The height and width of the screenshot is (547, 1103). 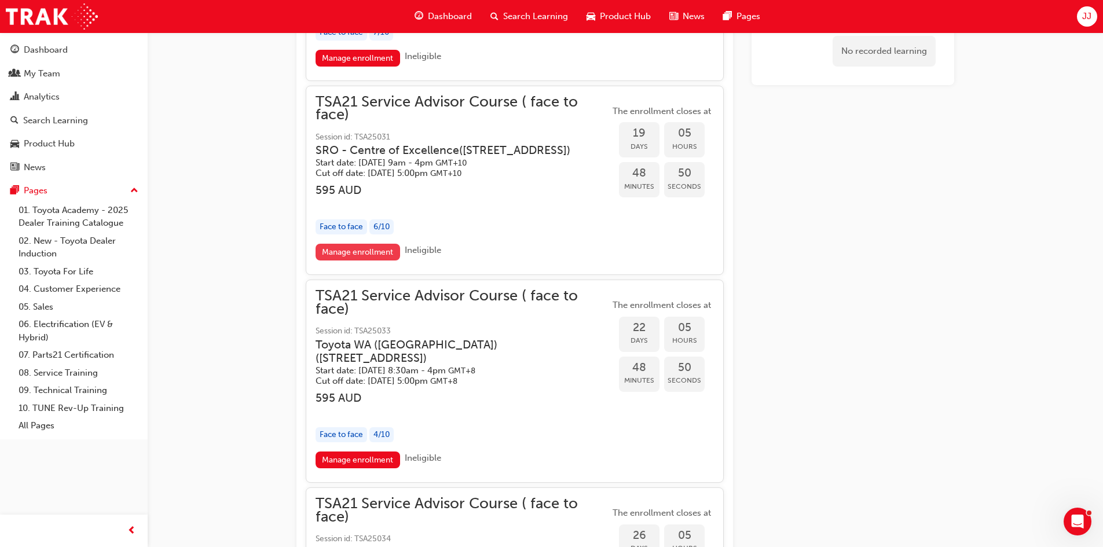 I want to click on a: 07. Parts21 Certification, so click(x=78, y=355).